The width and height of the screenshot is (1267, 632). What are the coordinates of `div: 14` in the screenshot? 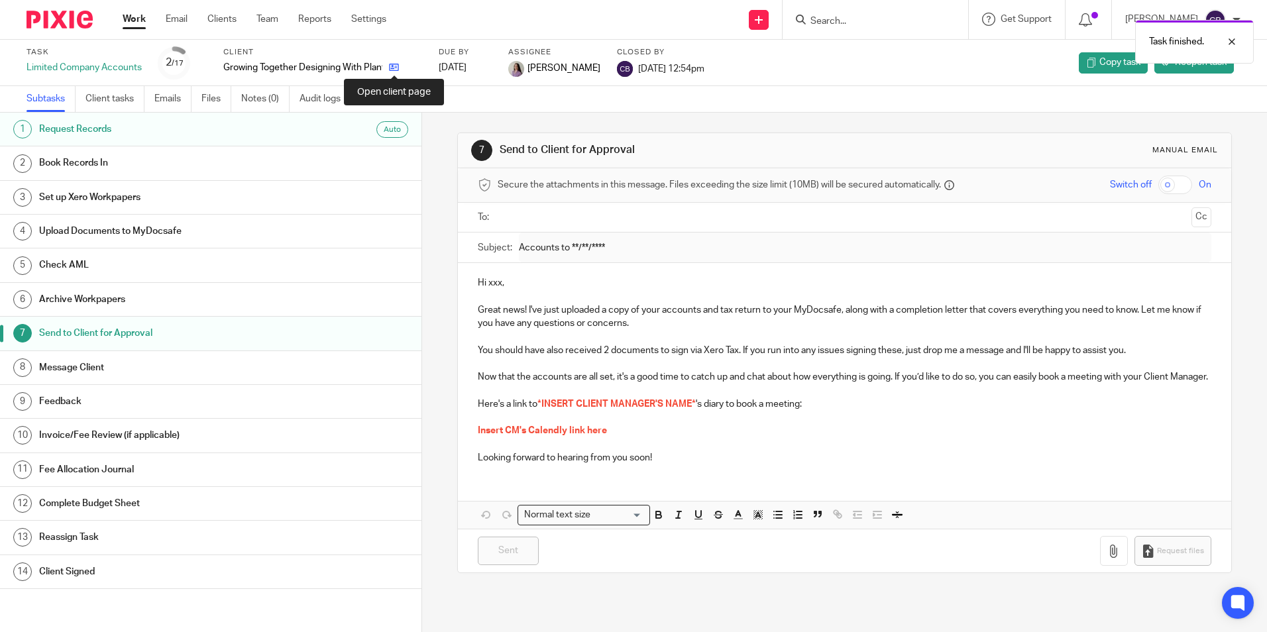 It's located at (23, 572).